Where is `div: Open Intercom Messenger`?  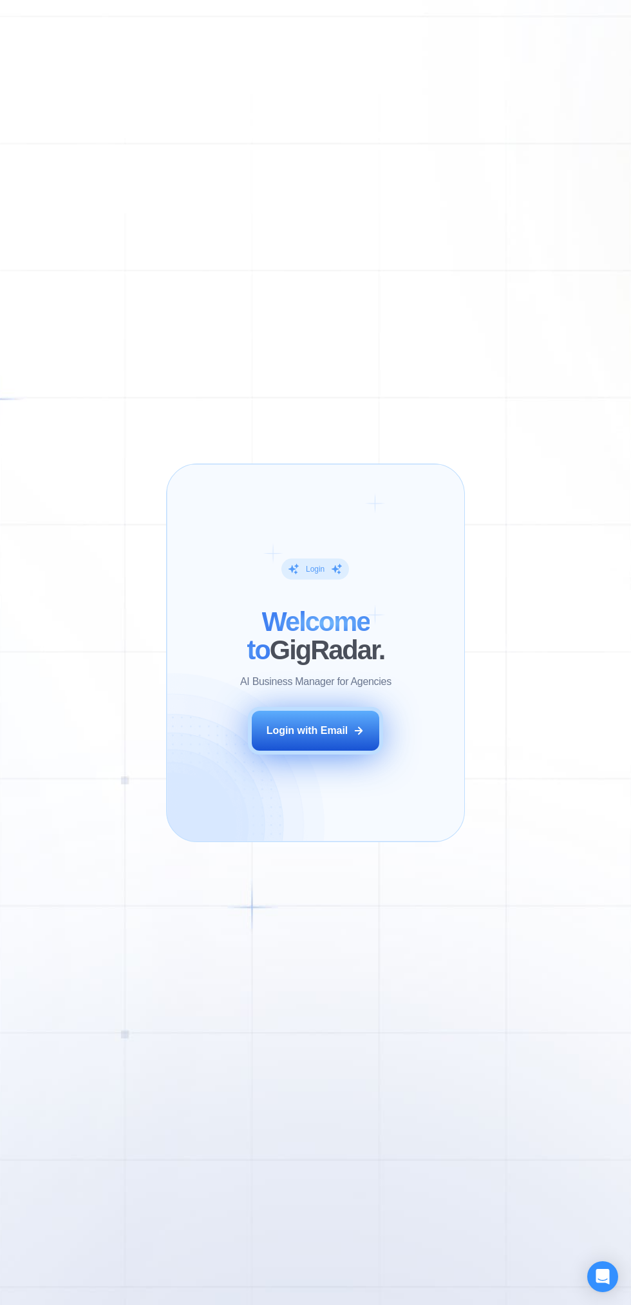 div: Open Intercom Messenger is located at coordinates (603, 1277).